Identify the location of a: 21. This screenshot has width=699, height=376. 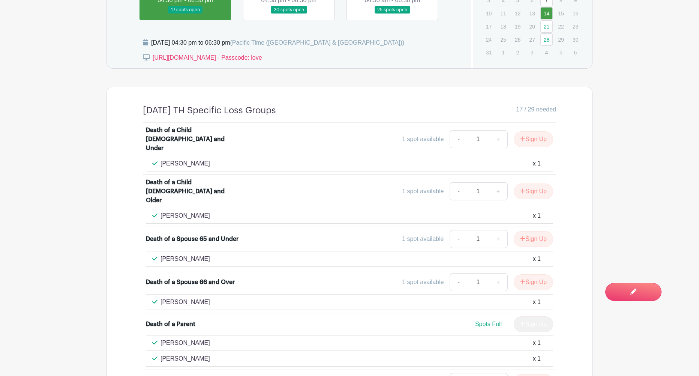
(546, 26).